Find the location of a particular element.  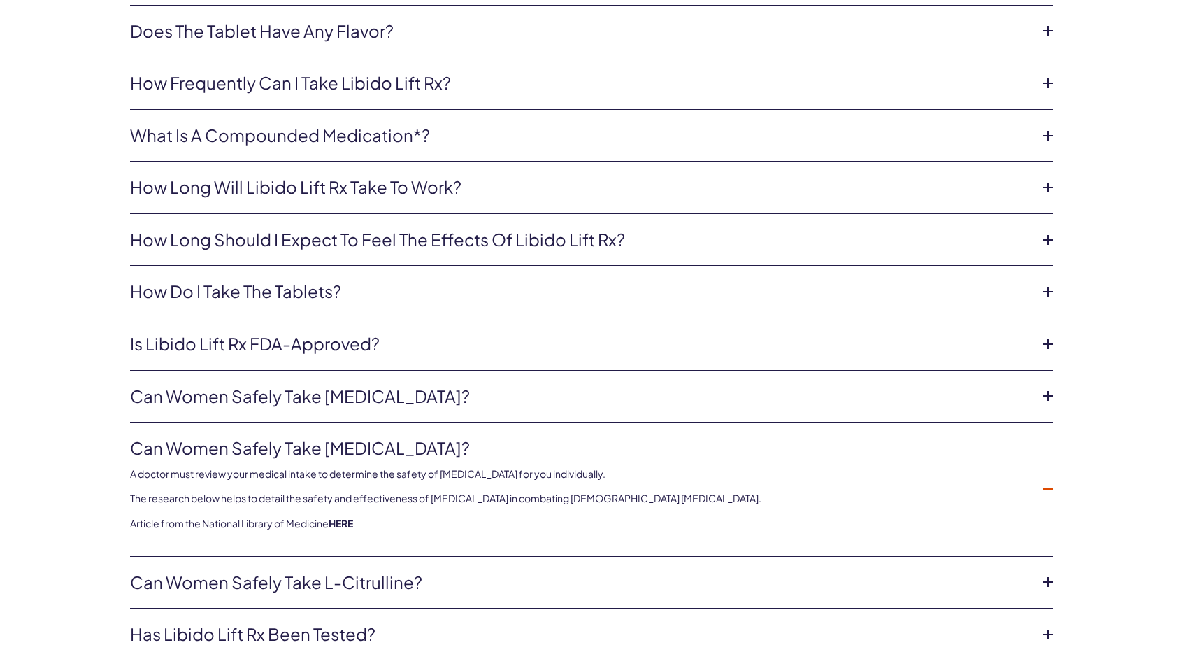

p: Article from the National Library of Medicine is located at coordinates (580, 524).